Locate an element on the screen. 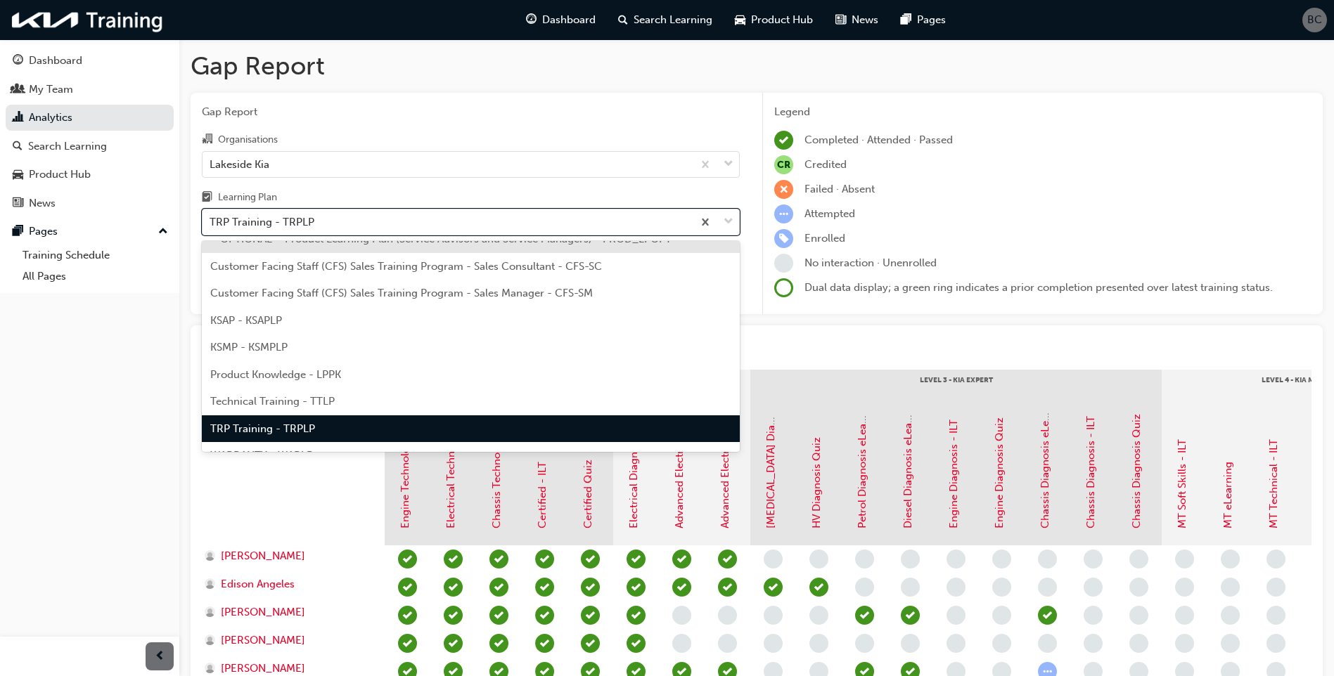 The image size is (1334, 676). div: Learning Plan is located at coordinates (248, 198).